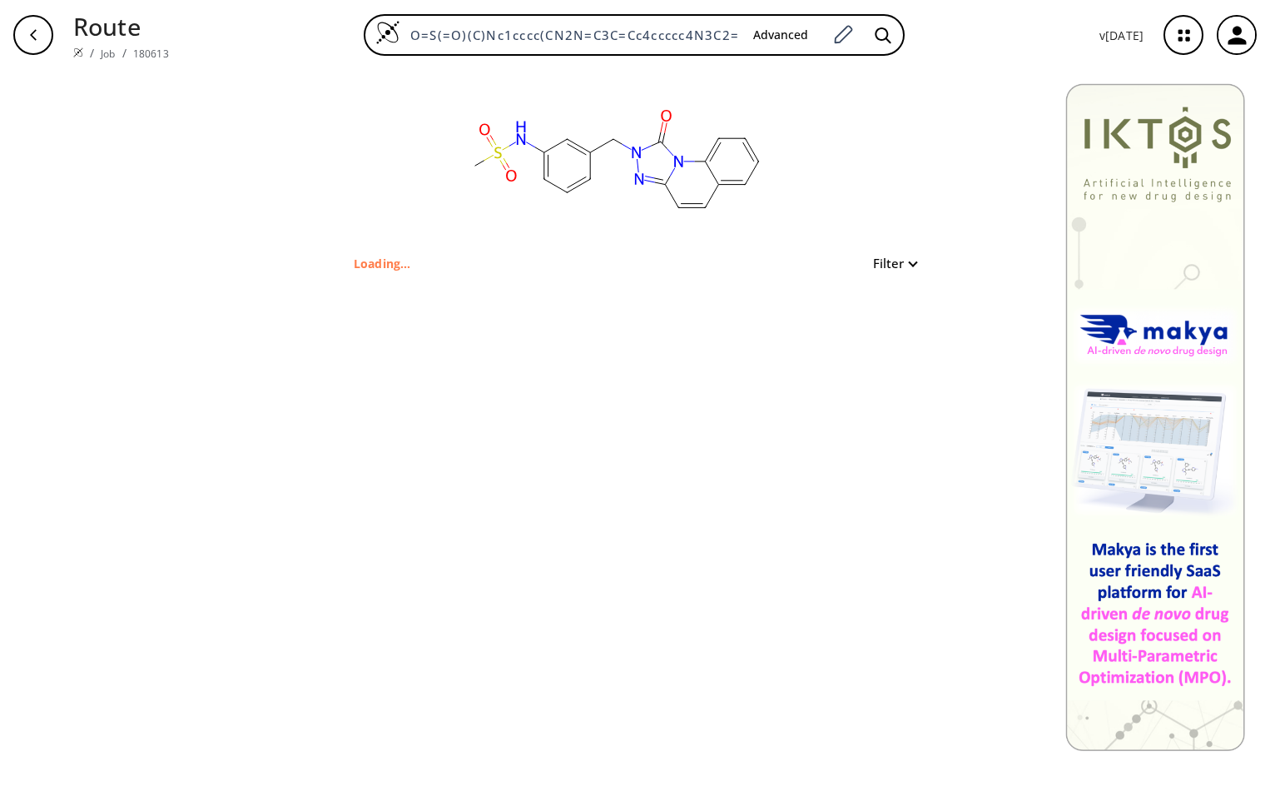 The width and height of the screenshot is (1270, 801). I want to click on img: Spaya logo, so click(78, 52).